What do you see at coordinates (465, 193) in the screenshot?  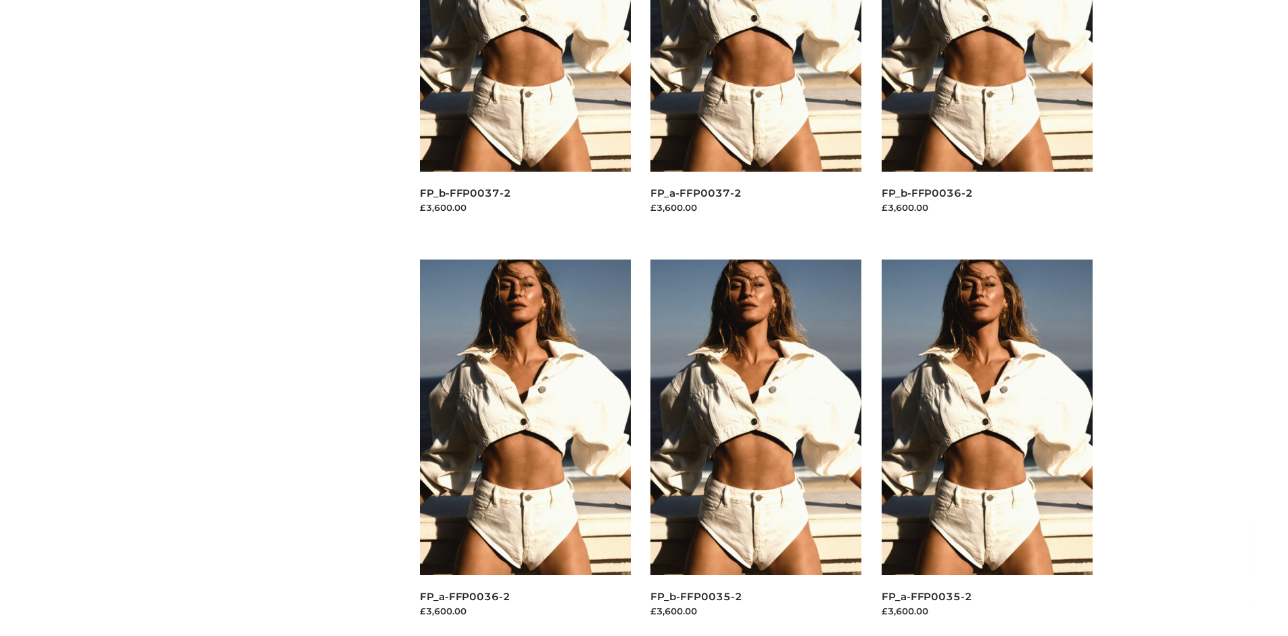 I see `a: FP_b-FFP0037-2` at bounding box center [465, 193].